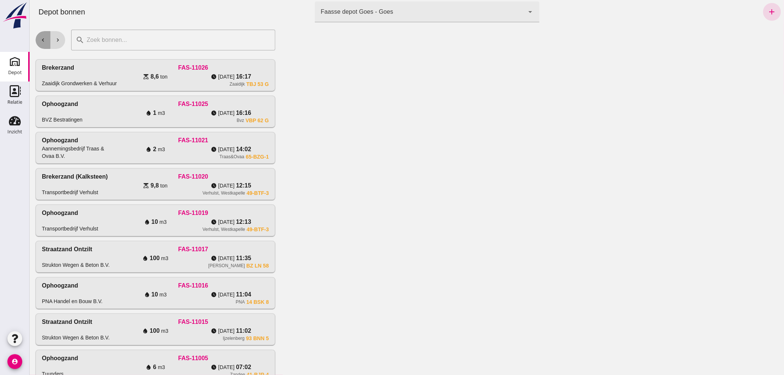 The image size is (784, 375). What do you see at coordinates (228, 120) in the screenshot?
I see `div: VBP 62 G` at bounding box center [228, 120].